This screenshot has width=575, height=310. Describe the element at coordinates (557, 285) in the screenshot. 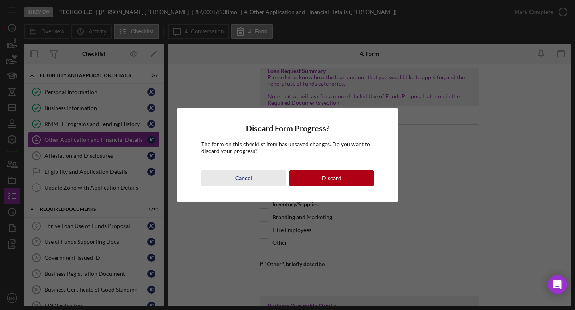

I see `div: Open Intercom Messenger` at that location.